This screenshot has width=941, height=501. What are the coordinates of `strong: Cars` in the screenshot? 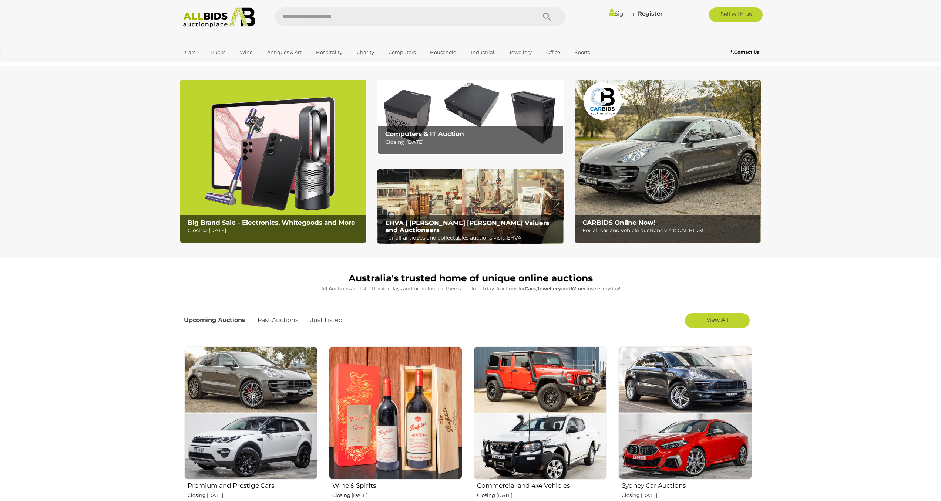 It's located at (530, 289).